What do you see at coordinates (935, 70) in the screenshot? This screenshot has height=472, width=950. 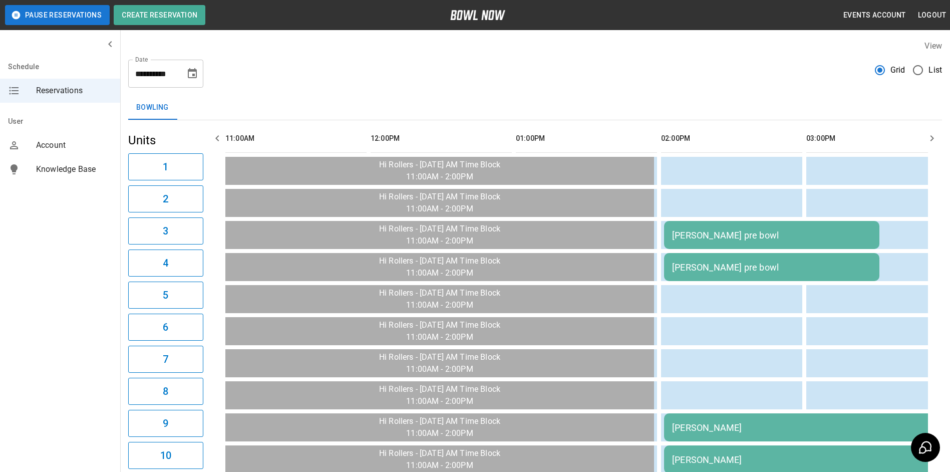 I see `span: List` at bounding box center [935, 70].